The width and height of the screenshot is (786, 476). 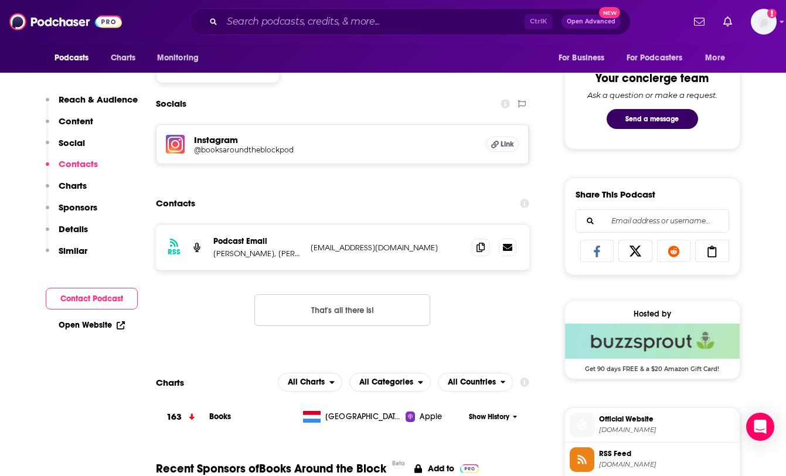 What do you see at coordinates (73, 250) in the screenshot?
I see `p: Similar` at bounding box center [73, 250].